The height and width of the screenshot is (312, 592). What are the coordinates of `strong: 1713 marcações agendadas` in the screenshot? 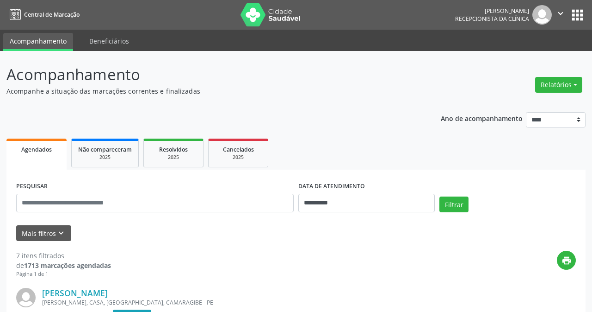 It's located at (68, 265).